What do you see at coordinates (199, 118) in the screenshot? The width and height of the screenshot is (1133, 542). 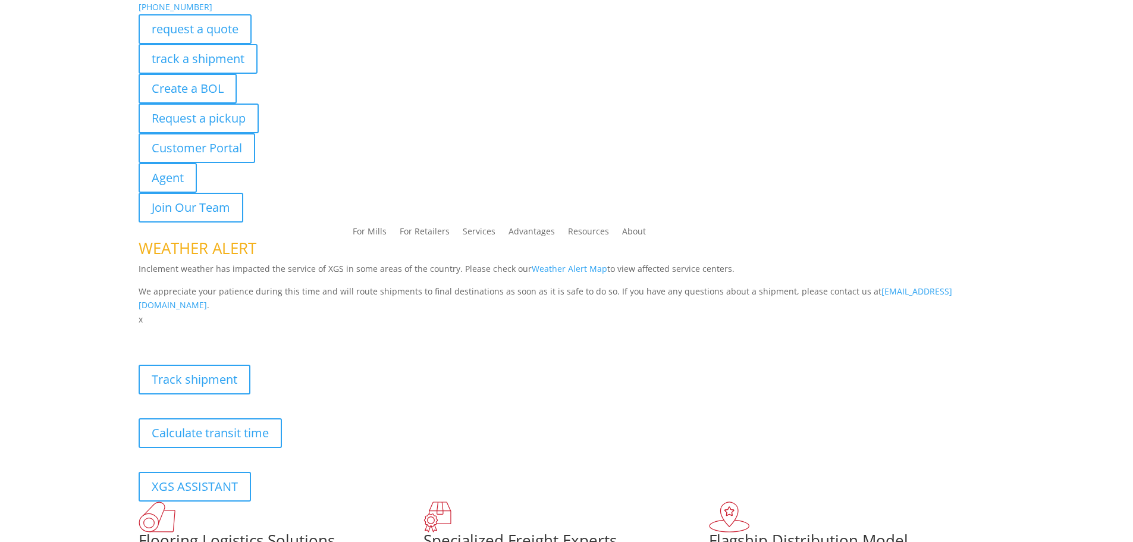 I see `a: Request a pickup` at bounding box center [199, 118].